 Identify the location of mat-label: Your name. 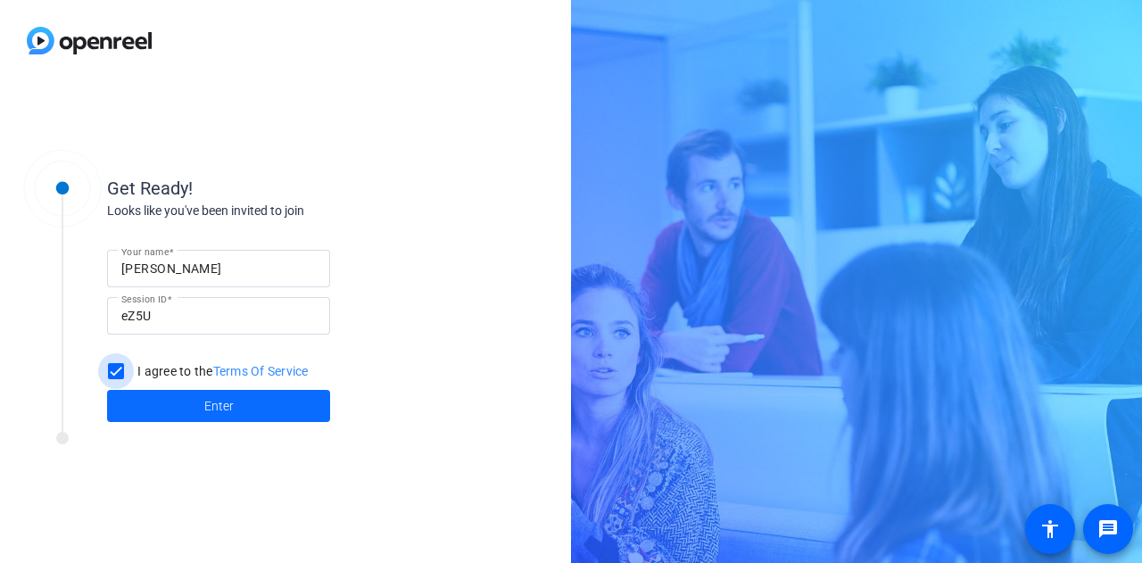
(145, 252).